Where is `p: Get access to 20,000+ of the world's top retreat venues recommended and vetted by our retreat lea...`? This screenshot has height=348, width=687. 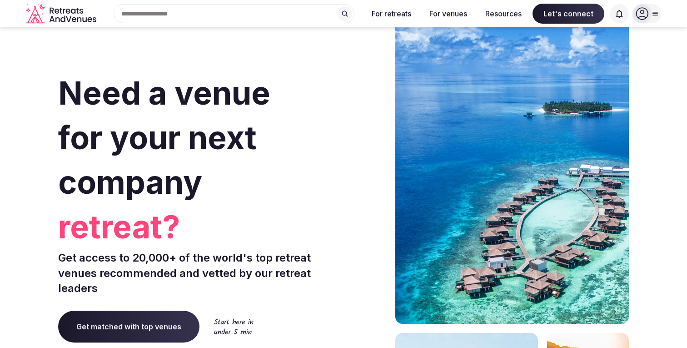 p: Get access to 20,000+ of the world's top retreat venues recommended and vetted by our retreat lea... is located at coordinates (199, 273).